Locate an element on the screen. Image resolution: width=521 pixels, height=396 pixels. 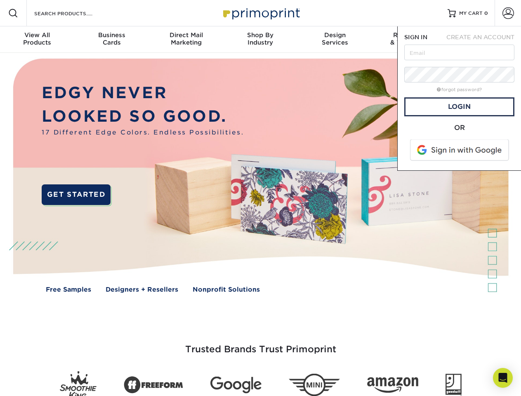
a: forgot password? is located at coordinates (459, 89).